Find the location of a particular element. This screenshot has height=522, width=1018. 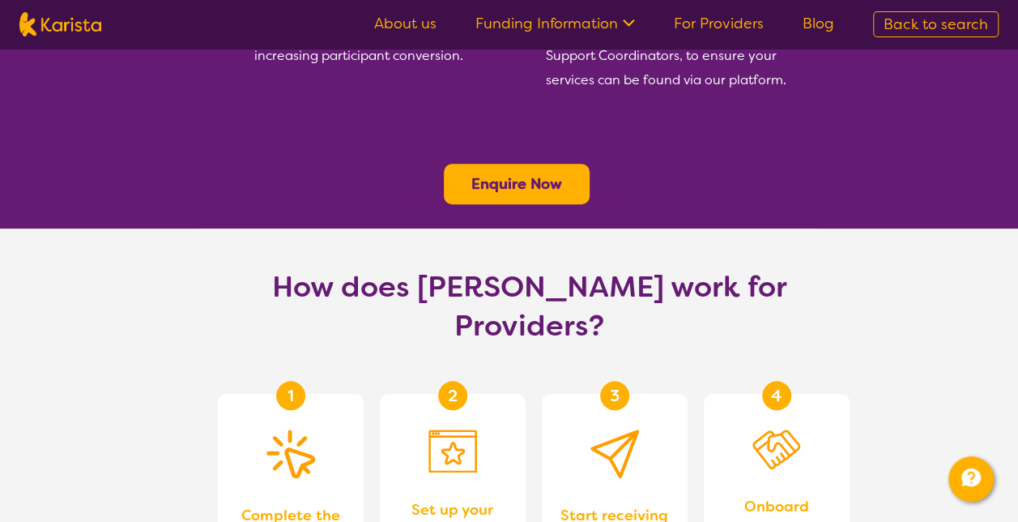

button: Channel Menu is located at coordinates (971, 479).